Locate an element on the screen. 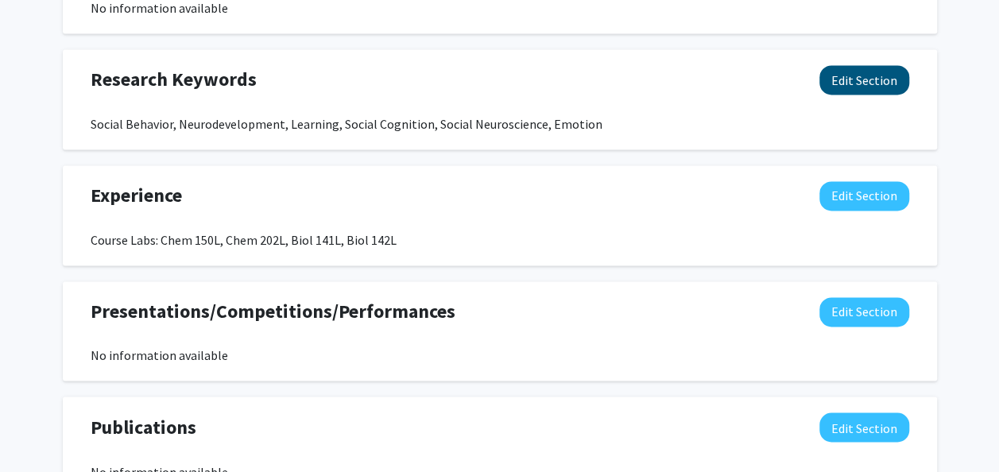  div: No information available is located at coordinates (500, 355).